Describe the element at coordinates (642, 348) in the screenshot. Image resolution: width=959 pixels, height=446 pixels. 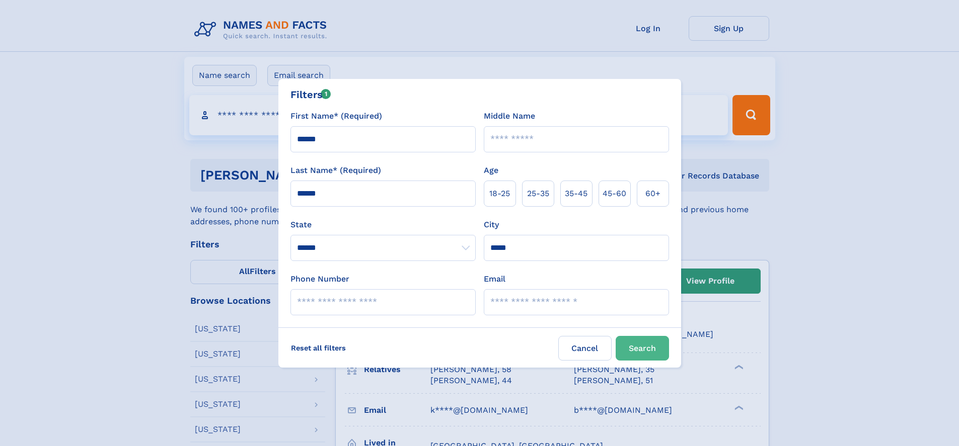
I see `button: Search` at that location.